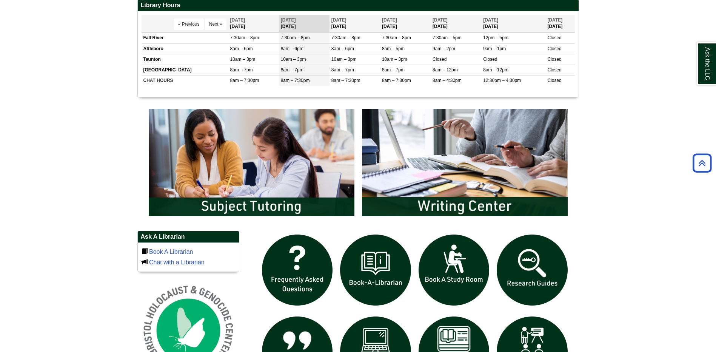 This screenshot has height=352, width=716. I want to click on div: slideshow, so click(358, 164).